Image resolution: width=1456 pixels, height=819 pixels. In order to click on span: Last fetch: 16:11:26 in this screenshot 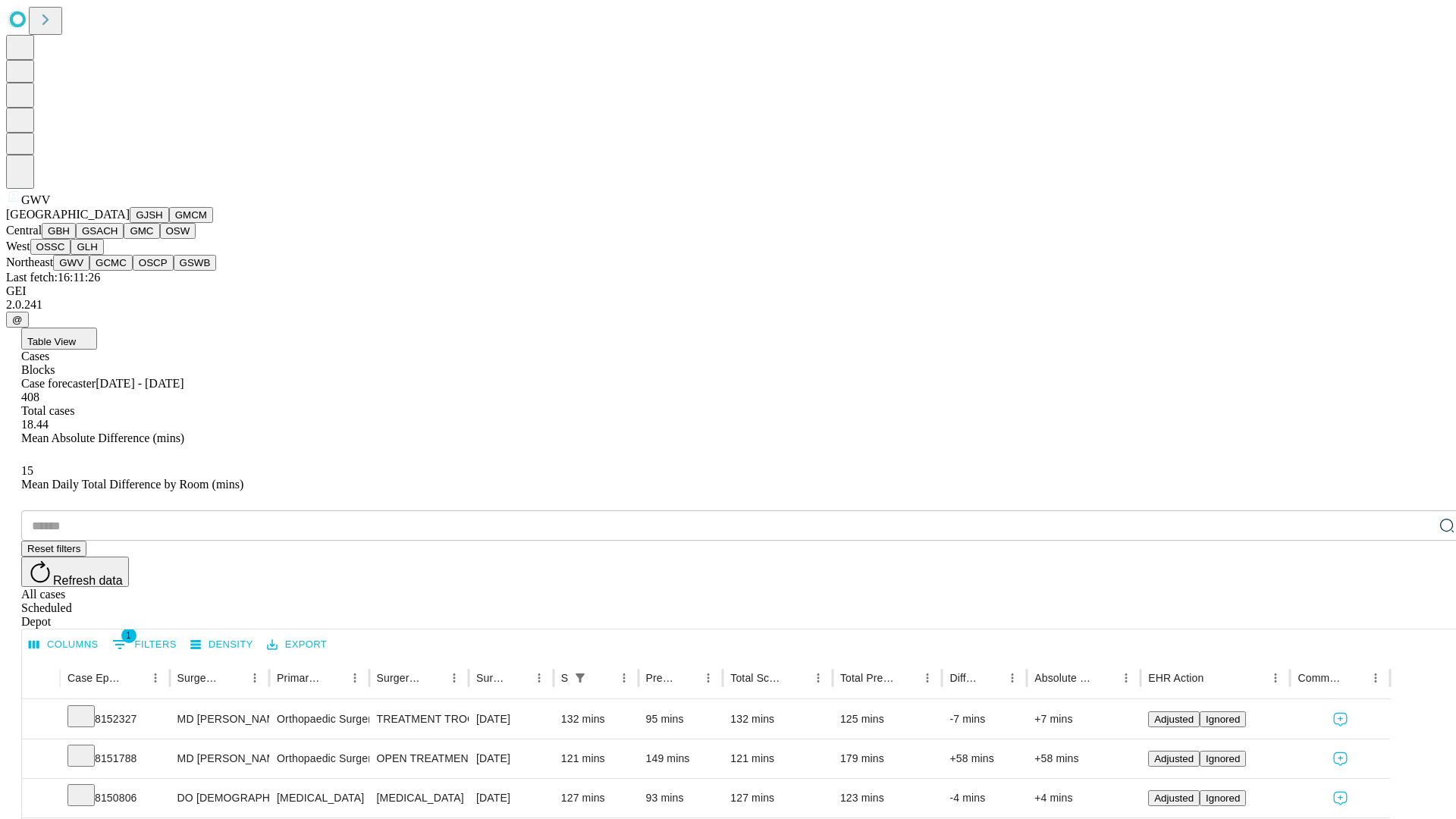, I will do `click(53, 277)`.